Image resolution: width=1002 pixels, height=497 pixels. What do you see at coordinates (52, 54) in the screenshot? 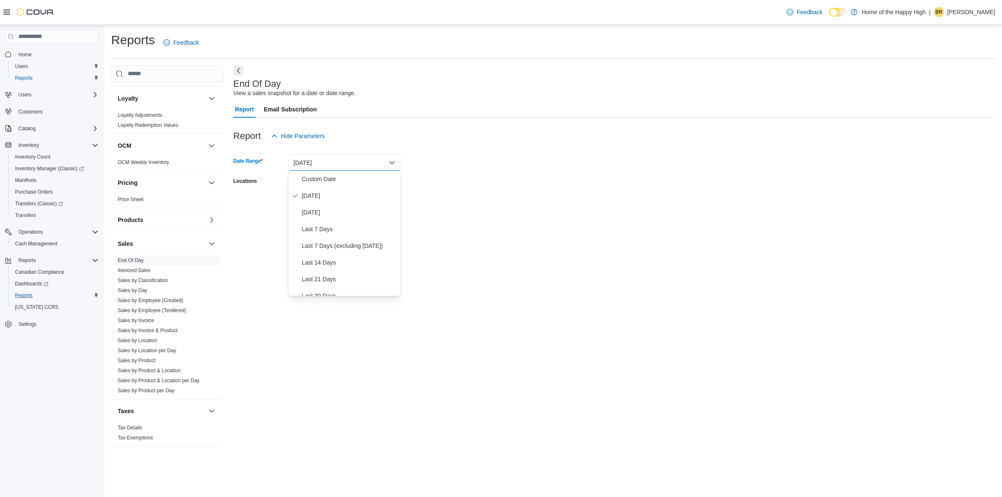
I see `button: Home` at bounding box center [52, 54].